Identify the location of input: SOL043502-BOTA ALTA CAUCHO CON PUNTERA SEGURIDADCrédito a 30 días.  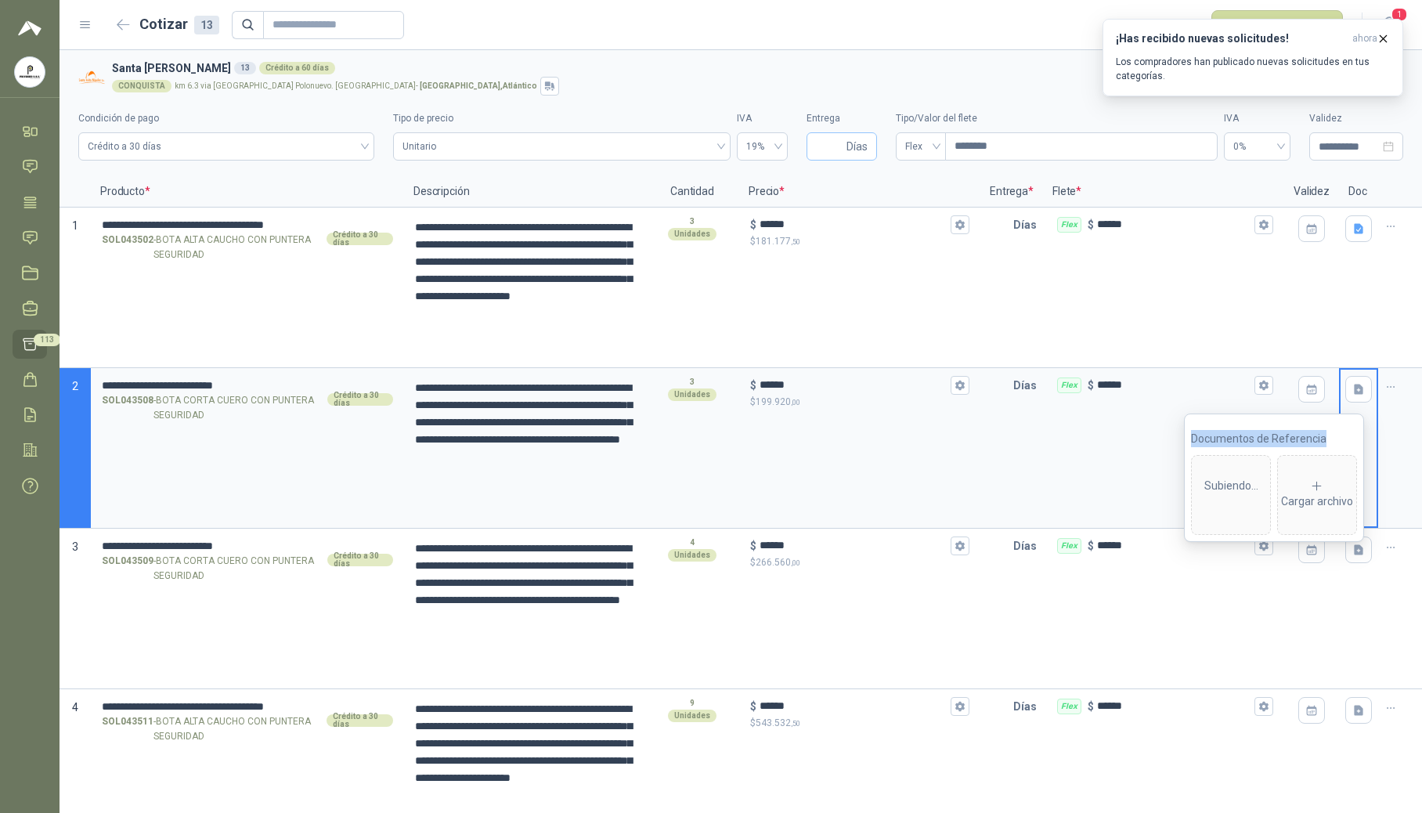
(247, 225).